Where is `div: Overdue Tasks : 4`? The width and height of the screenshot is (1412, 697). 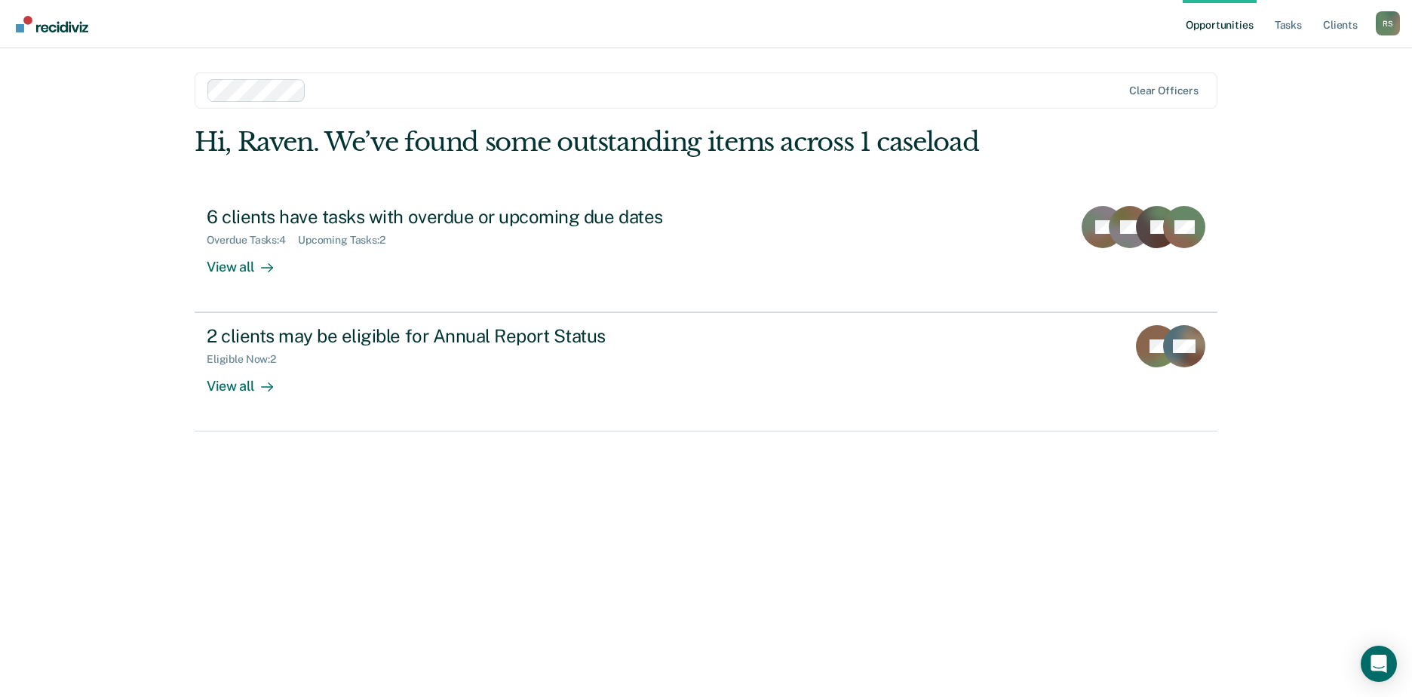 div: Overdue Tasks : 4 is located at coordinates (252, 240).